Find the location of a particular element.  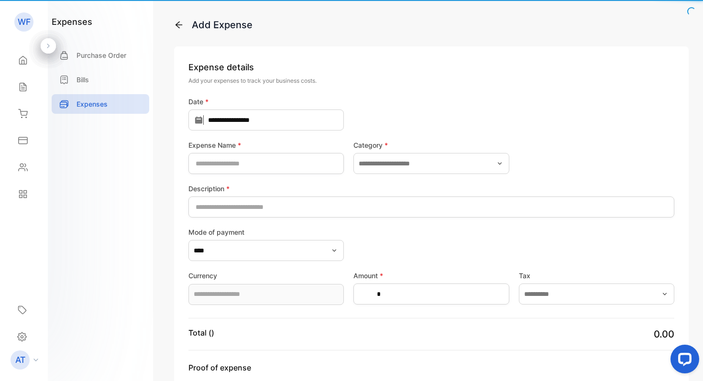

h1: expenses is located at coordinates (72, 22).